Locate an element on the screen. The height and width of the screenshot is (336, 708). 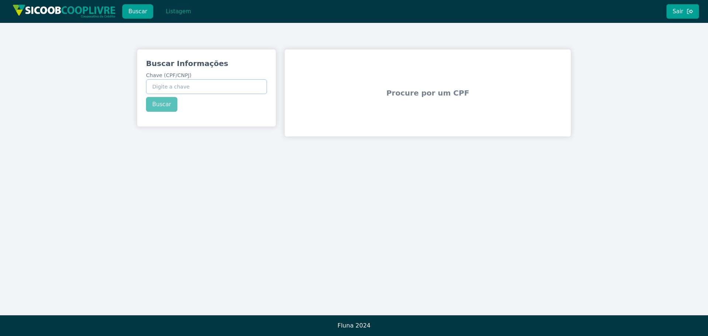
button: Sair is located at coordinates (682, 11).